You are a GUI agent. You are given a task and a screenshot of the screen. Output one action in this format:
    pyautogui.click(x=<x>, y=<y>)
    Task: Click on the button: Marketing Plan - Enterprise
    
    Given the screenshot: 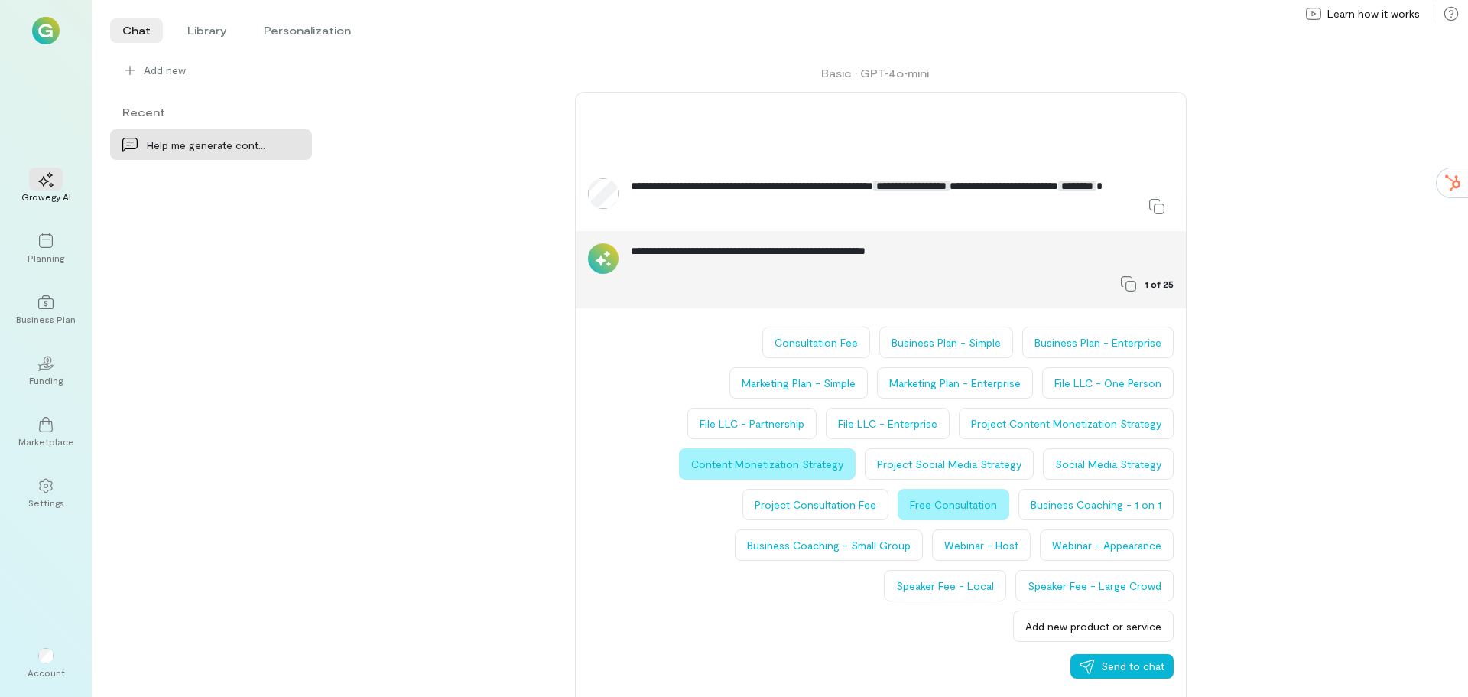 What is the action you would take?
    pyautogui.click(x=955, y=382)
    